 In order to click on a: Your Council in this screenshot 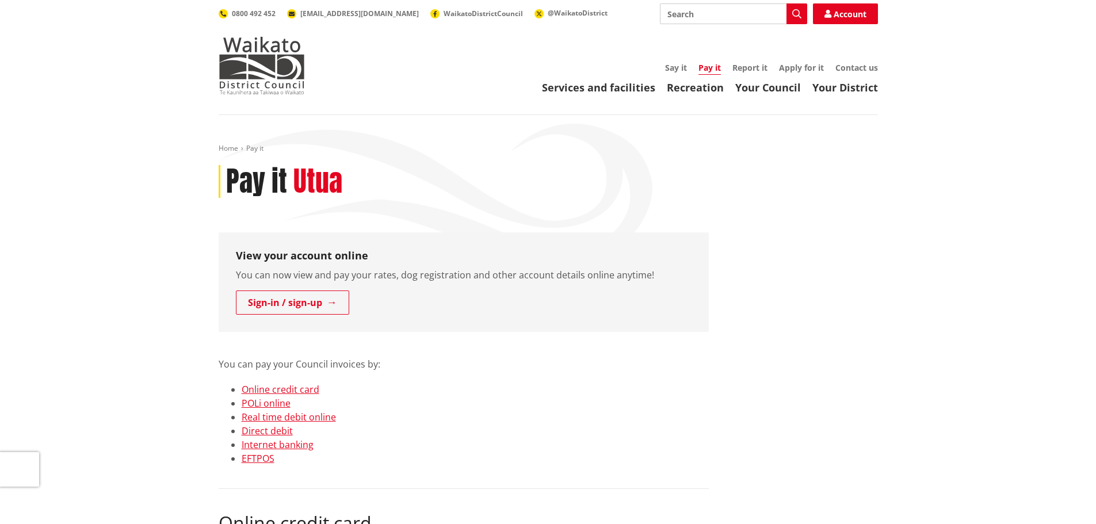, I will do `click(768, 87)`.